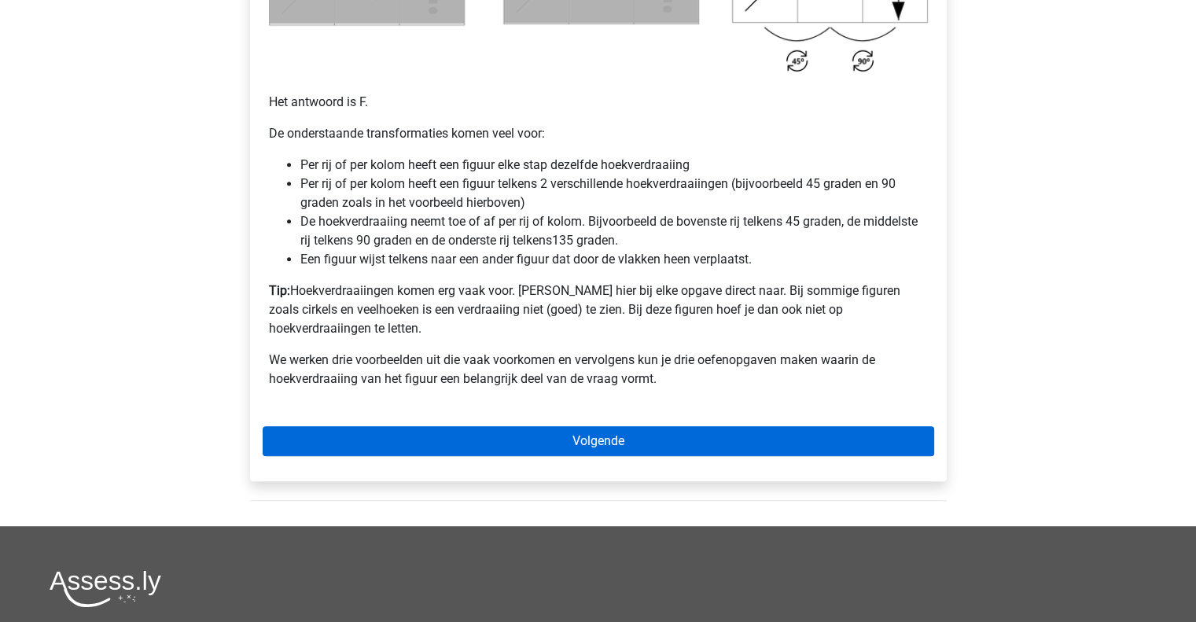 The width and height of the screenshot is (1196, 622). I want to click on li: Een figuur wijst telkens naar een ander figuur dat door de vlakken heen verplaatst., so click(614, 259).